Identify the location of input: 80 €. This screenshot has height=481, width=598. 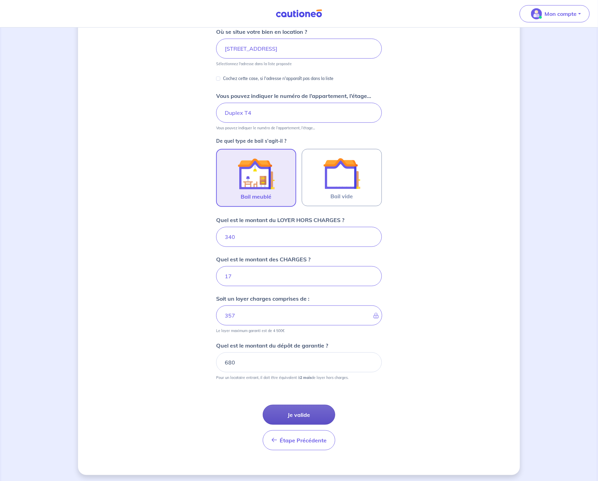
(299, 276).